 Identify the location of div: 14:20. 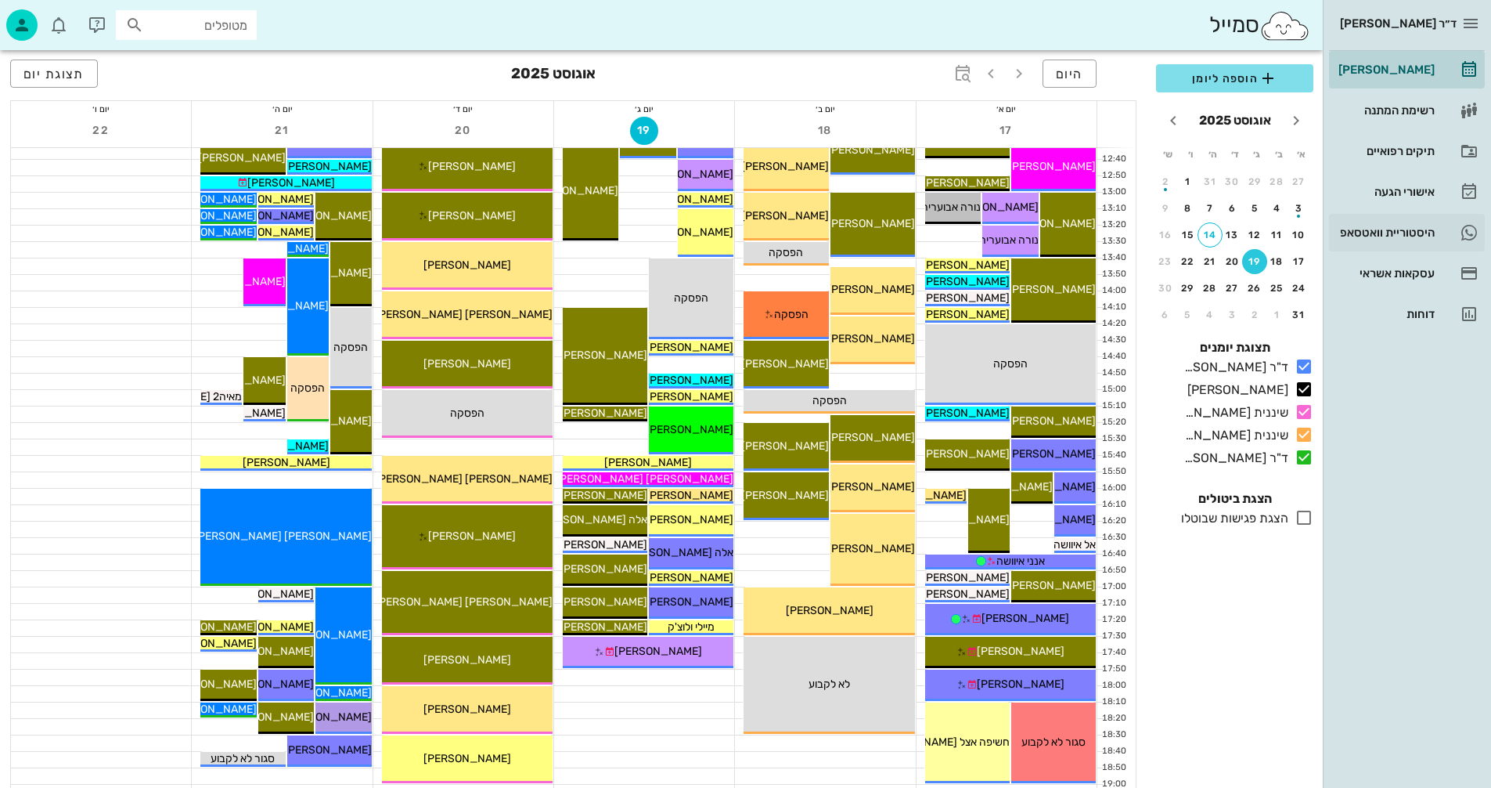
(1113, 323).